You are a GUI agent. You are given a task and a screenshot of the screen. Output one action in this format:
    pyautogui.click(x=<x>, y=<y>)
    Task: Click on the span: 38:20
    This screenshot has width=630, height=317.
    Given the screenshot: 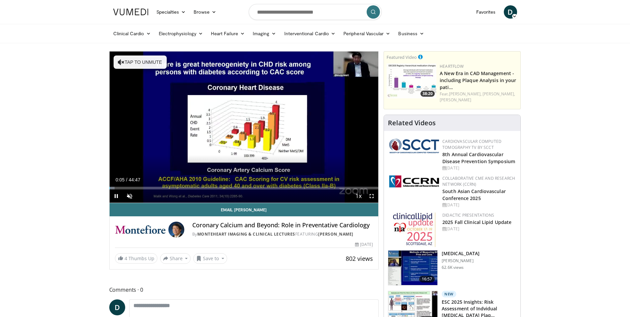 What is the action you would take?
    pyautogui.click(x=427, y=94)
    